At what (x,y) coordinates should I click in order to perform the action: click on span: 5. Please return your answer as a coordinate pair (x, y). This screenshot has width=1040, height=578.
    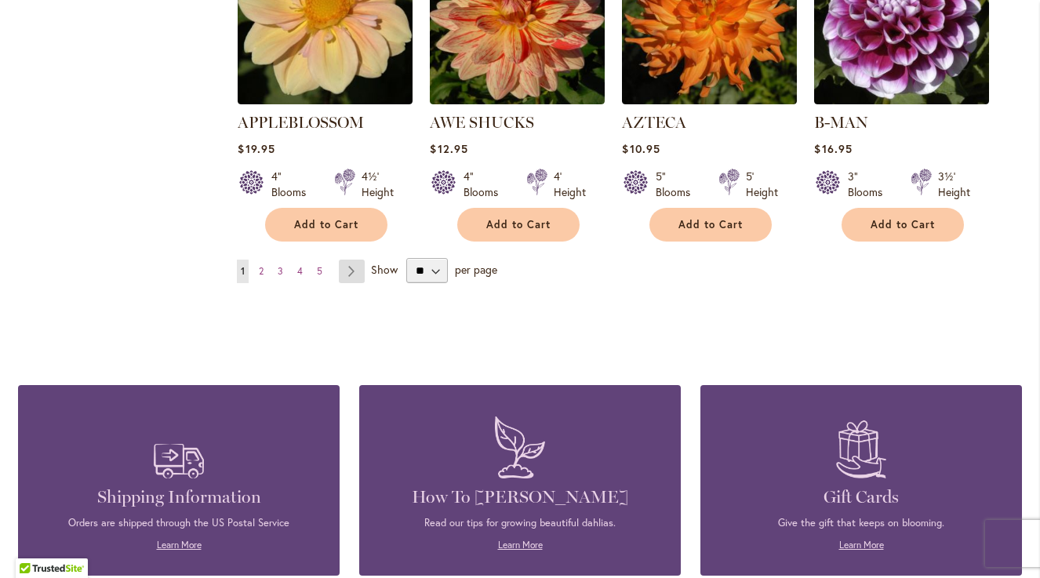
    Looking at the image, I should click on (319, 271).